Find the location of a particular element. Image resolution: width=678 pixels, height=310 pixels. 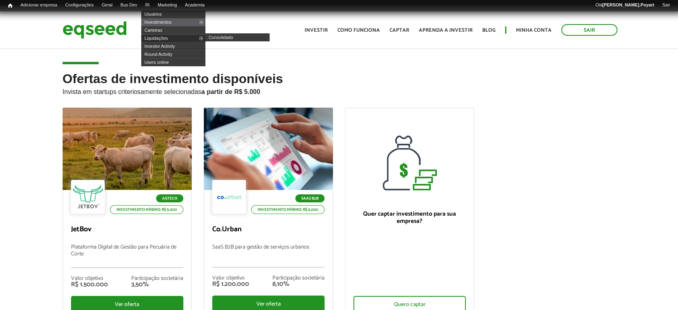

div: R$ 1.500.000 is located at coordinates (89, 284).